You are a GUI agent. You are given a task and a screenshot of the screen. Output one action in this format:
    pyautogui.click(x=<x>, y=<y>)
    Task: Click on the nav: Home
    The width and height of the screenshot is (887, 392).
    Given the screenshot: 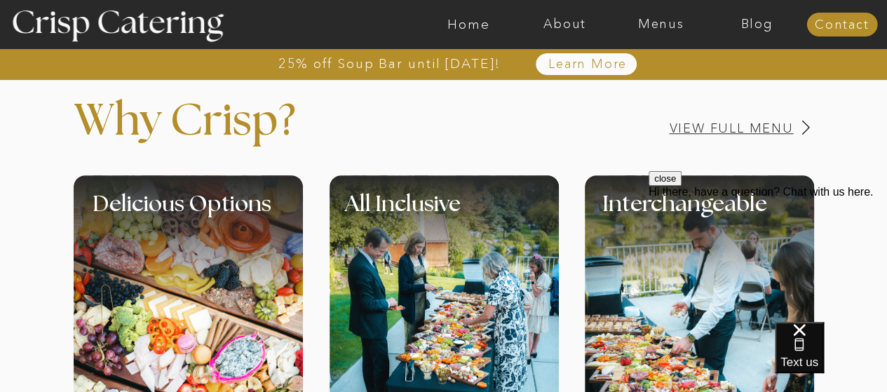 What is the action you would take?
    pyautogui.click(x=469, y=25)
    